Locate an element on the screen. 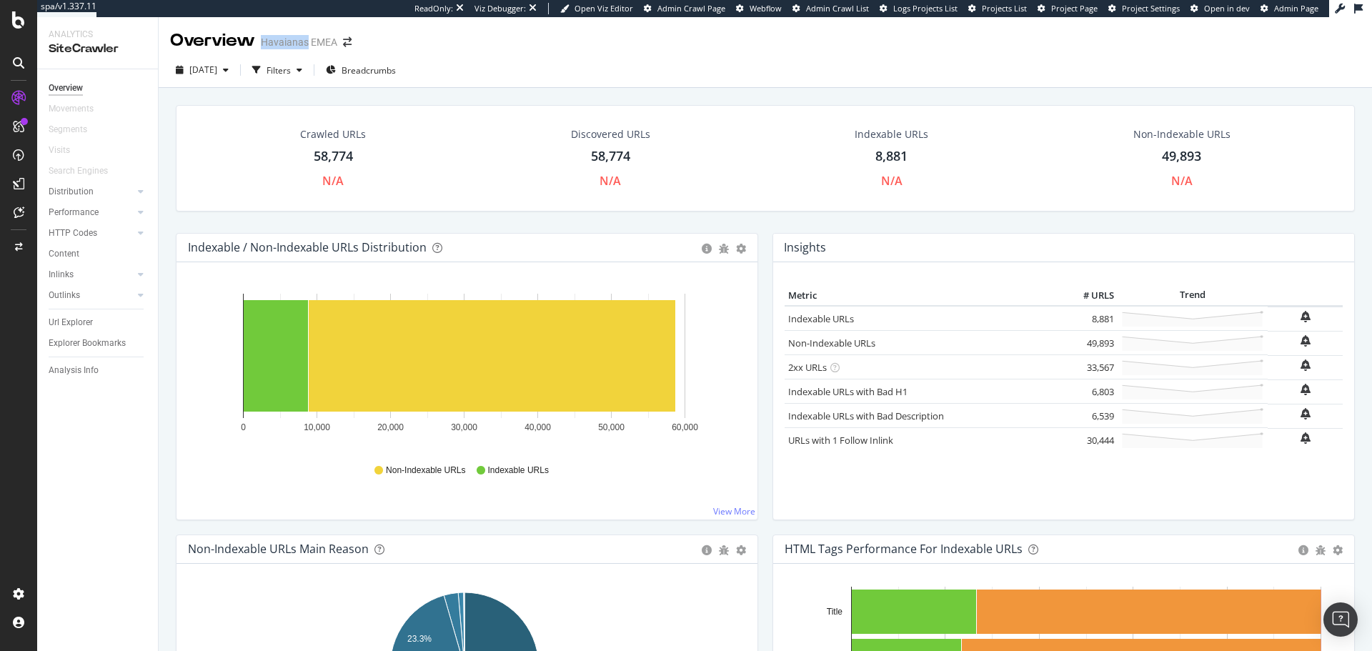 The width and height of the screenshot is (1372, 651). div: Url Explorer is located at coordinates (71, 322).